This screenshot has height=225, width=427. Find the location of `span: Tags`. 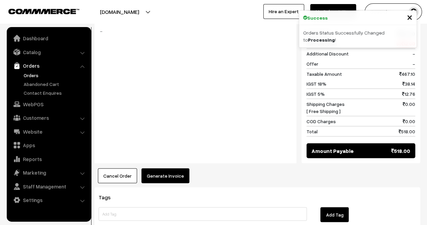

span: Tags is located at coordinates (109, 197).